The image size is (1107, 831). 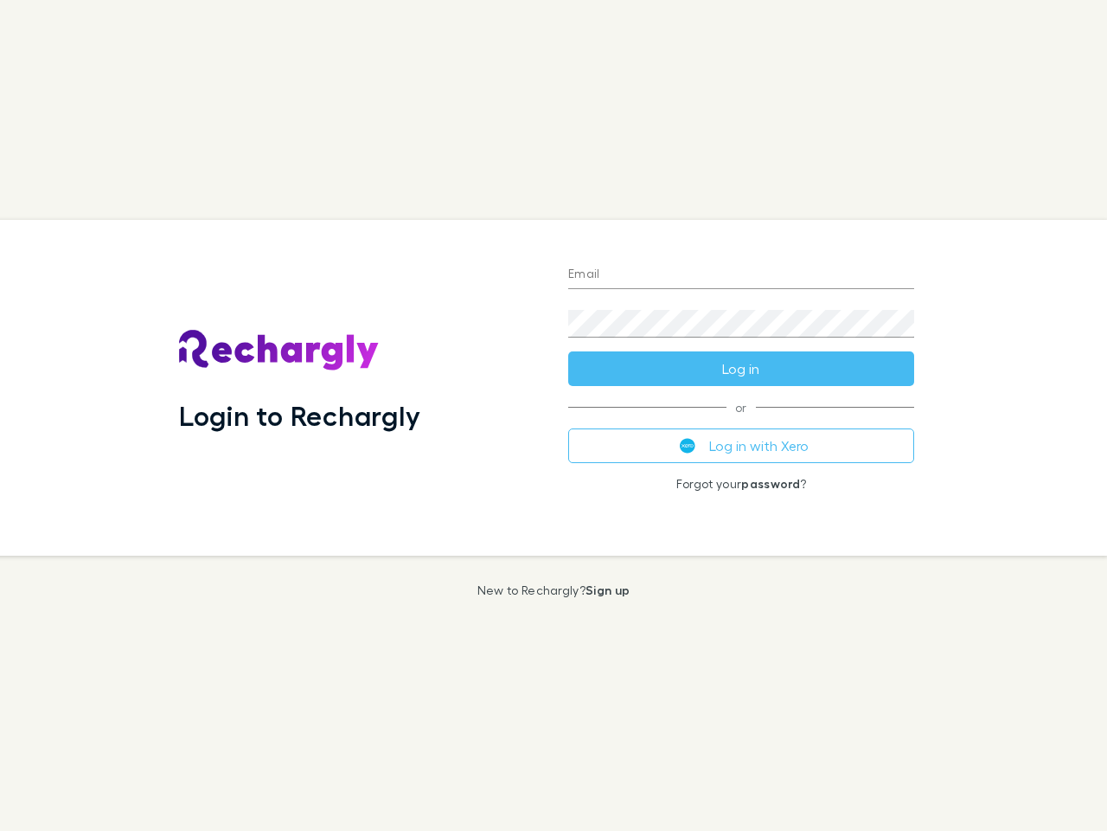 I want to click on button: Log in with Xero, so click(x=741, y=446).